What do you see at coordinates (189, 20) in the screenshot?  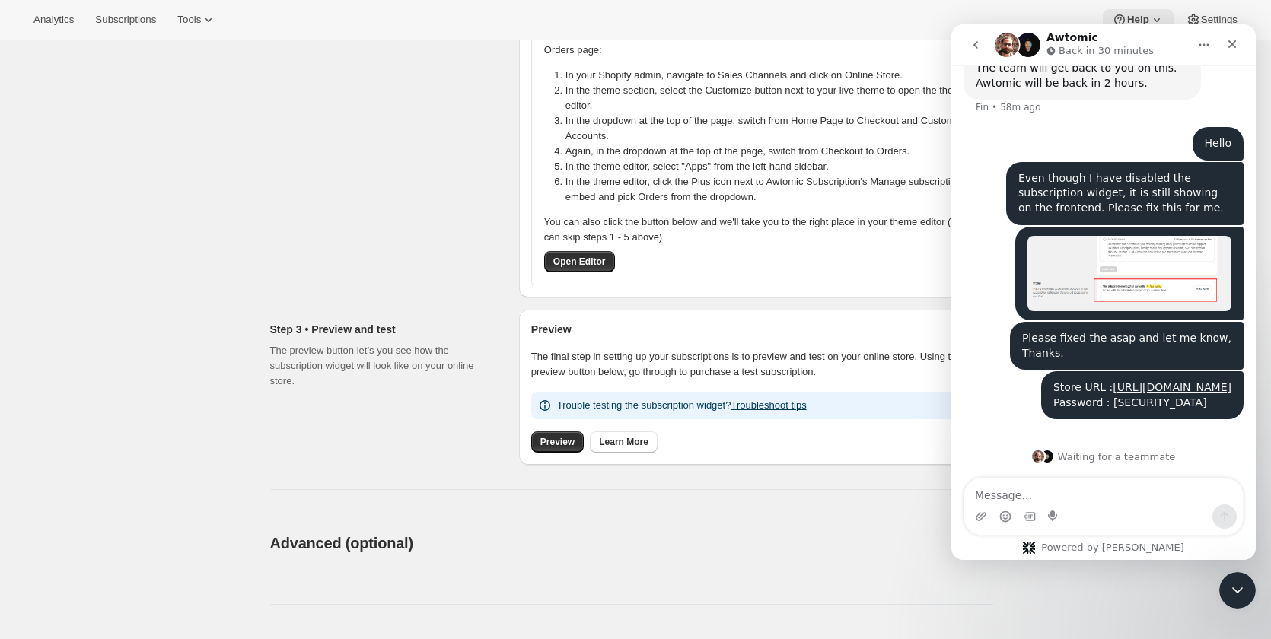 I see `span: Tools` at bounding box center [189, 20].